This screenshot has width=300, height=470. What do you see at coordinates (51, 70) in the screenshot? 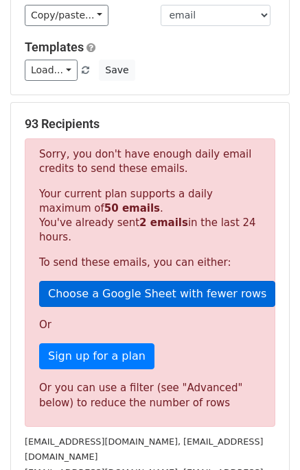
I see `a: Load...` at bounding box center [51, 70].